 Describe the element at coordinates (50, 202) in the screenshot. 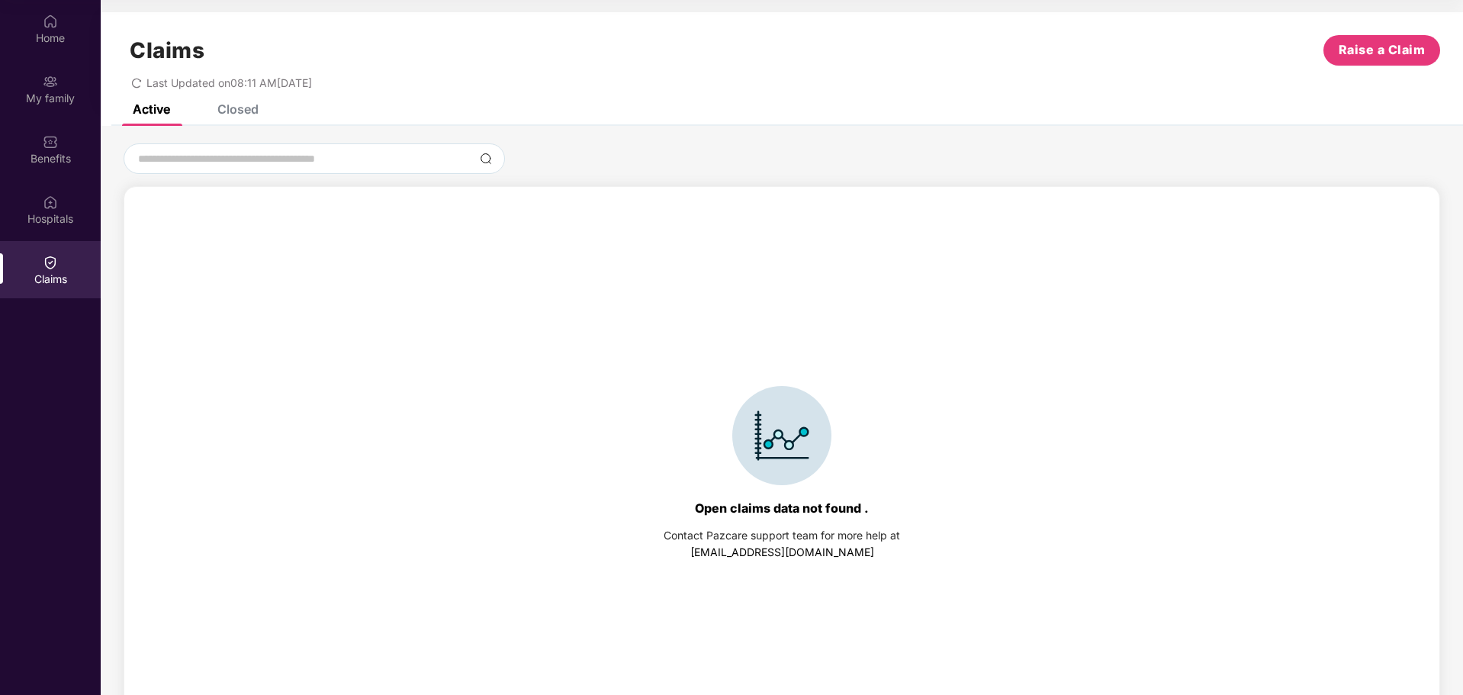

I see `img: svg+xml;base64,PHN2ZyBpZD0iSG9zcGl0YWxzIiB4bWxucz0iaHR0cDovL3d3dy53My5vcmcvMjAwMC9zdmciIHdpZHRoPS...` at that location.